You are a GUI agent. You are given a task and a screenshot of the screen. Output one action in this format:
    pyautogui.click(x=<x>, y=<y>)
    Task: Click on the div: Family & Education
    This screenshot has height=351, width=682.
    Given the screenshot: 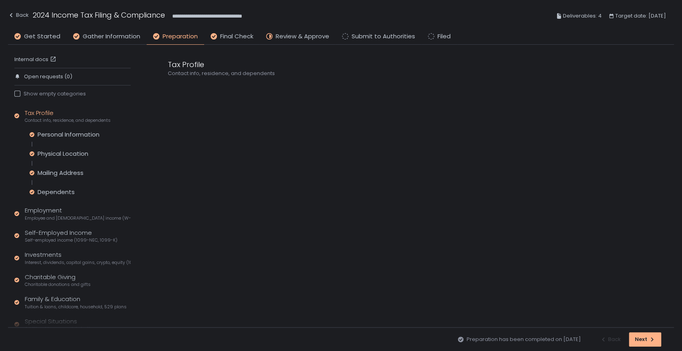 What is the action you would take?
    pyautogui.click(x=75, y=302)
    